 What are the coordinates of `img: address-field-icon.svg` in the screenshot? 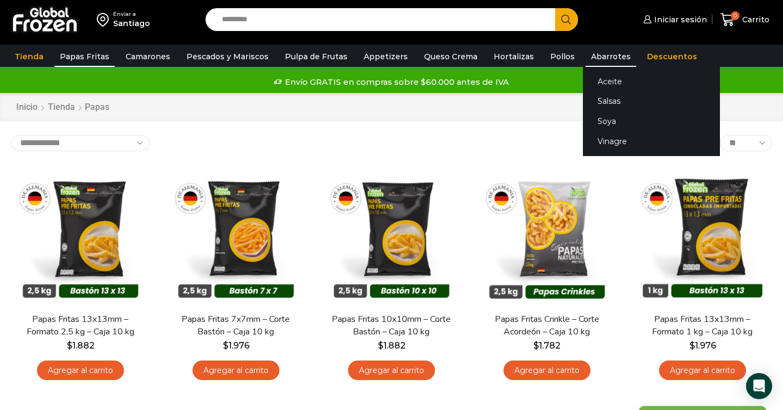 It's located at (105, 20).